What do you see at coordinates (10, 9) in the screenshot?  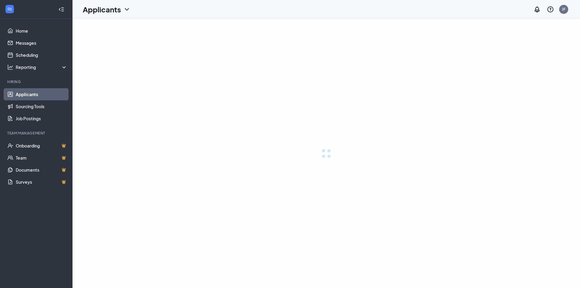 I see `svg: WorkstreamLogo` at bounding box center [10, 9].